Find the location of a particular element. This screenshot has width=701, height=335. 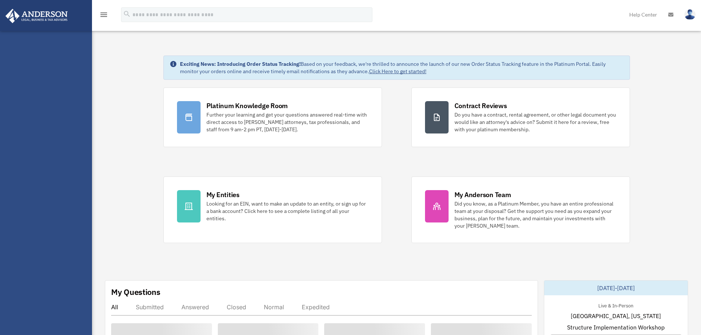

a: Contract Reviews Do you have a contract, rental agreement, or other legal document you would like... is located at coordinates (521, 117).